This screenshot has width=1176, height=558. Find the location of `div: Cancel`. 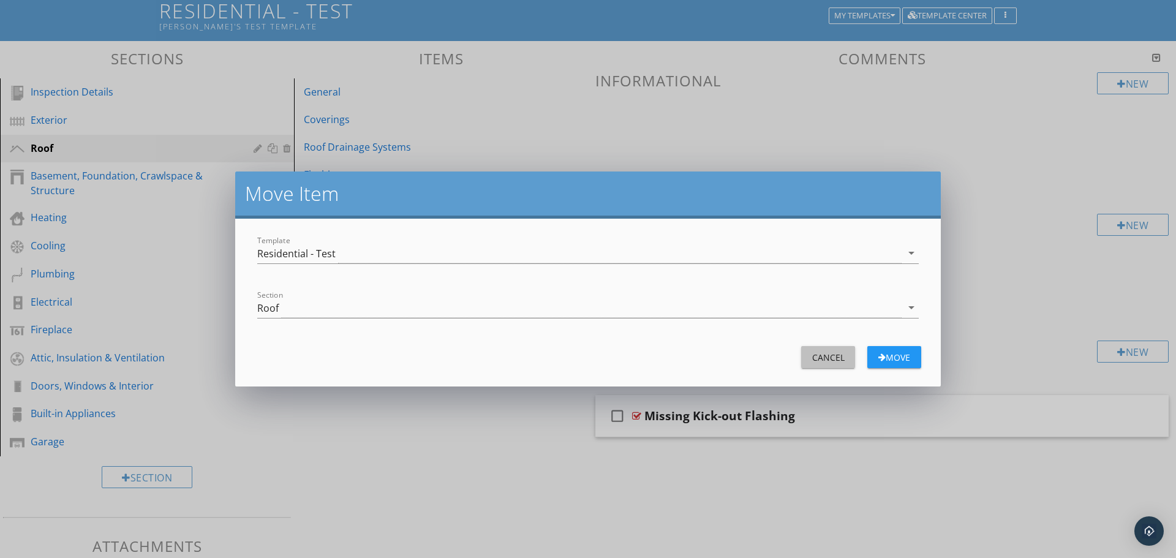

div: Cancel is located at coordinates (828, 357).